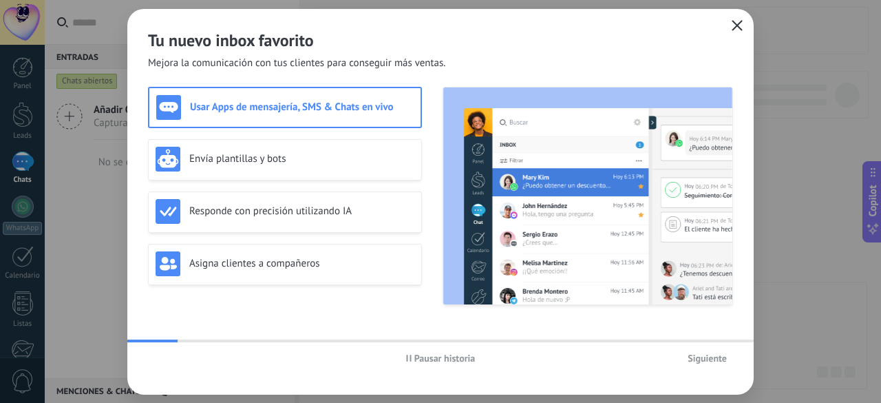  Describe the element at coordinates (297, 63) in the screenshot. I see `span: Mejora la comunicación con tus clientes para conseguir más ventas.` at that location.